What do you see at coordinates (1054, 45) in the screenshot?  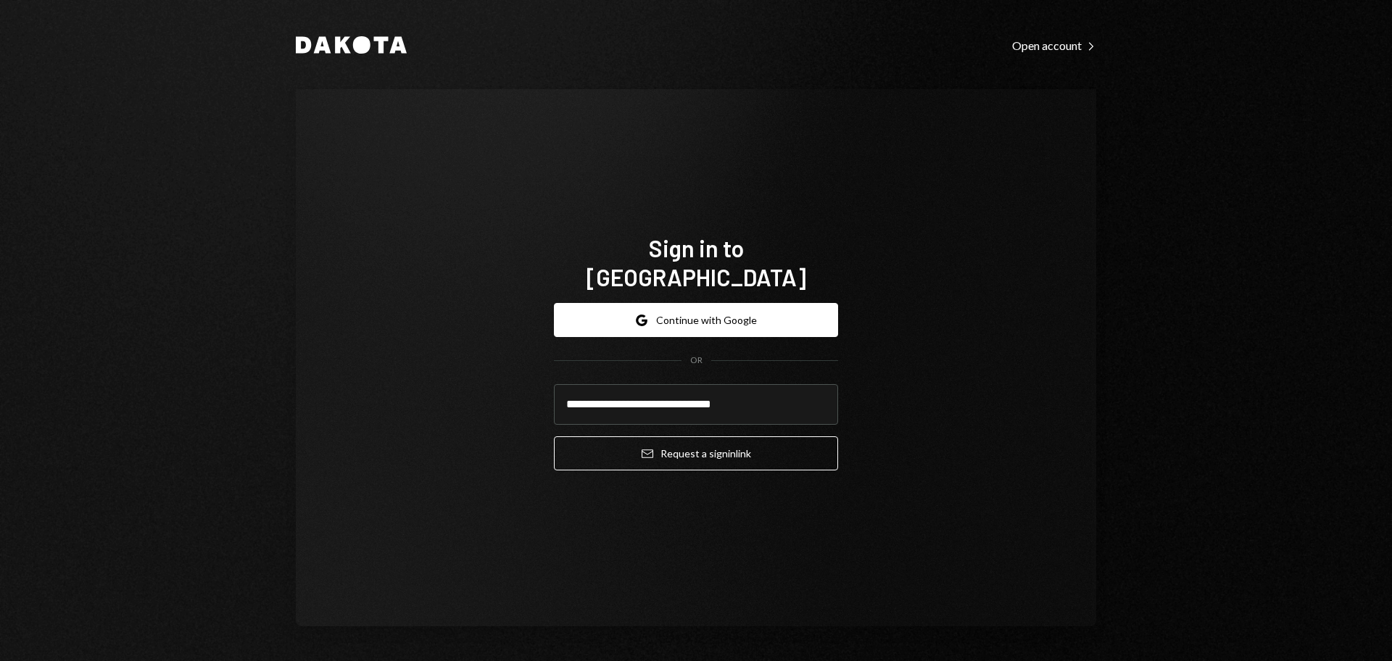 I see `a: Open account` at bounding box center [1054, 45].